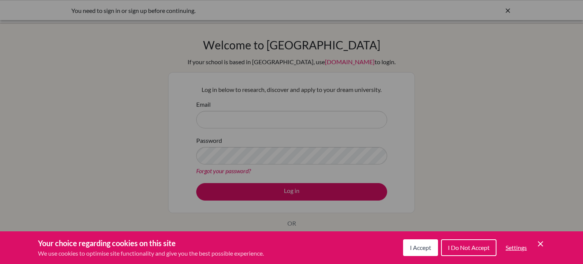  What do you see at coordinates (469, 247) in the screenshot?
I see `button: I Do Not Accept` at bounding box center [469, 247].